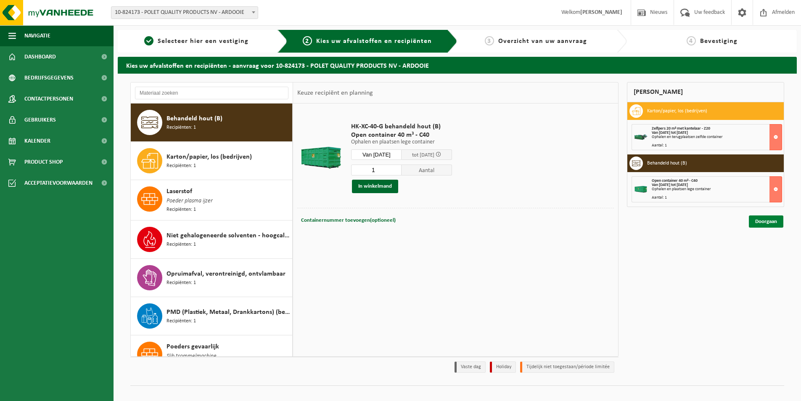 The width and height of the screenshot is (801, 401). I want to click on button: Karton/papier, los (bedrijven) Recipiënten: 1, so click(212, 161).